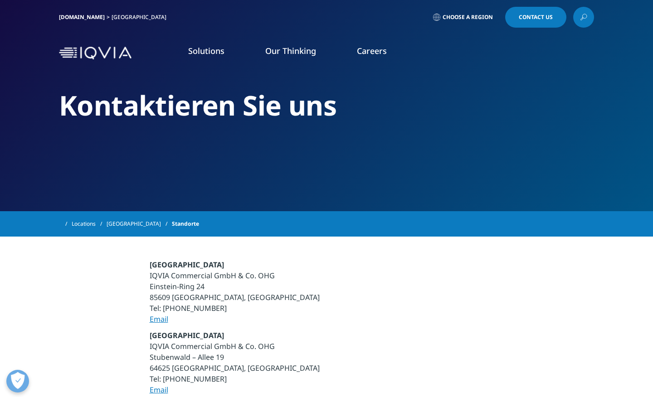 The image size is (653, 397). What do you see at coordinates (536, 17) in the screenshot?
I see `span: Contact Us` at bounding box center [536, 17].